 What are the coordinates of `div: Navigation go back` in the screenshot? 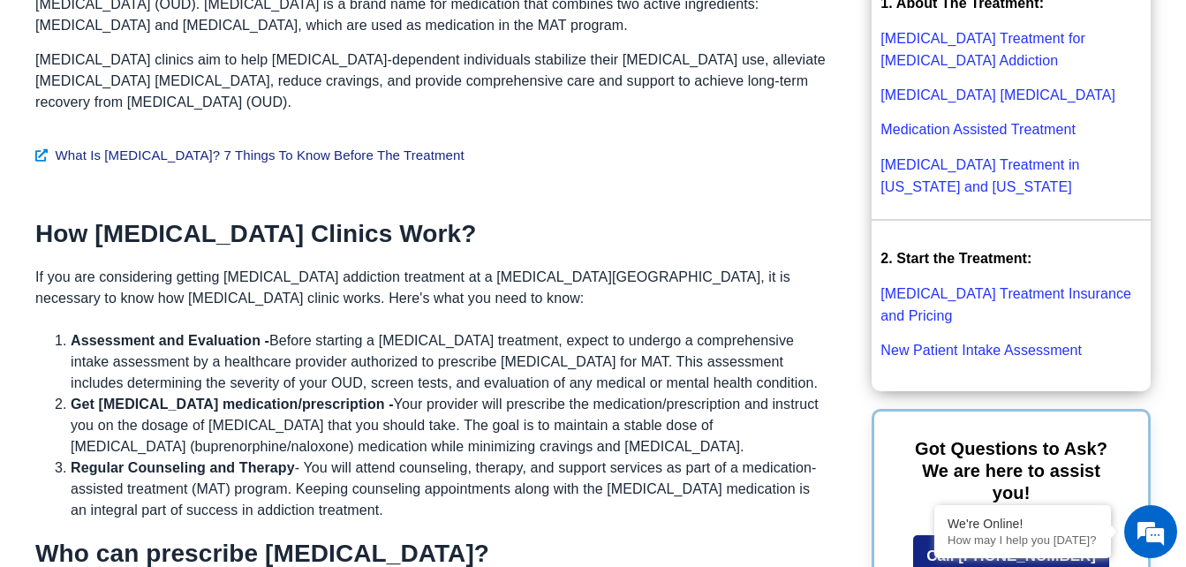 It's located at (33, 104).